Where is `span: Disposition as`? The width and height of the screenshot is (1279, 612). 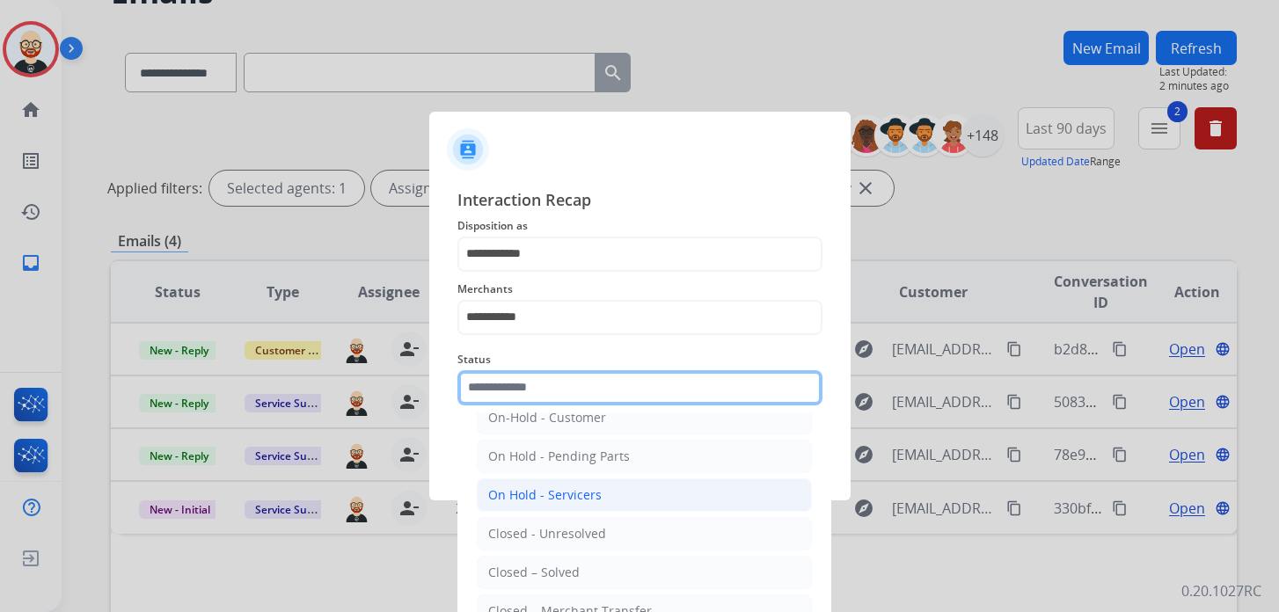
span: Disposition as is located at coordinates (640, 226).